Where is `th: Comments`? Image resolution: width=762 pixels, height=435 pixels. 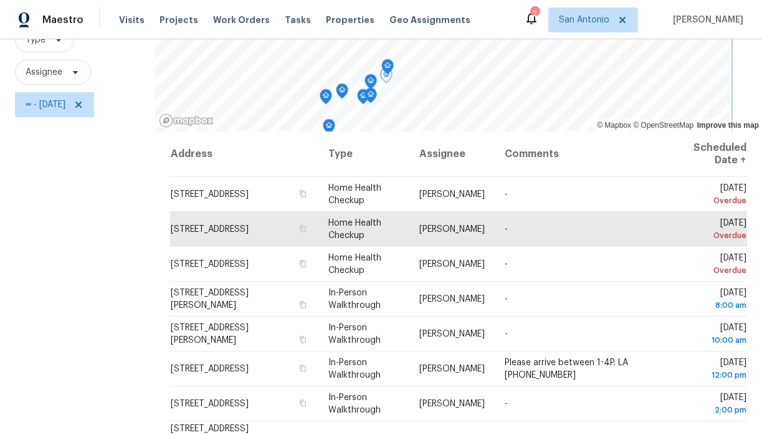 th: Comments is located at coordinates (581, 154).